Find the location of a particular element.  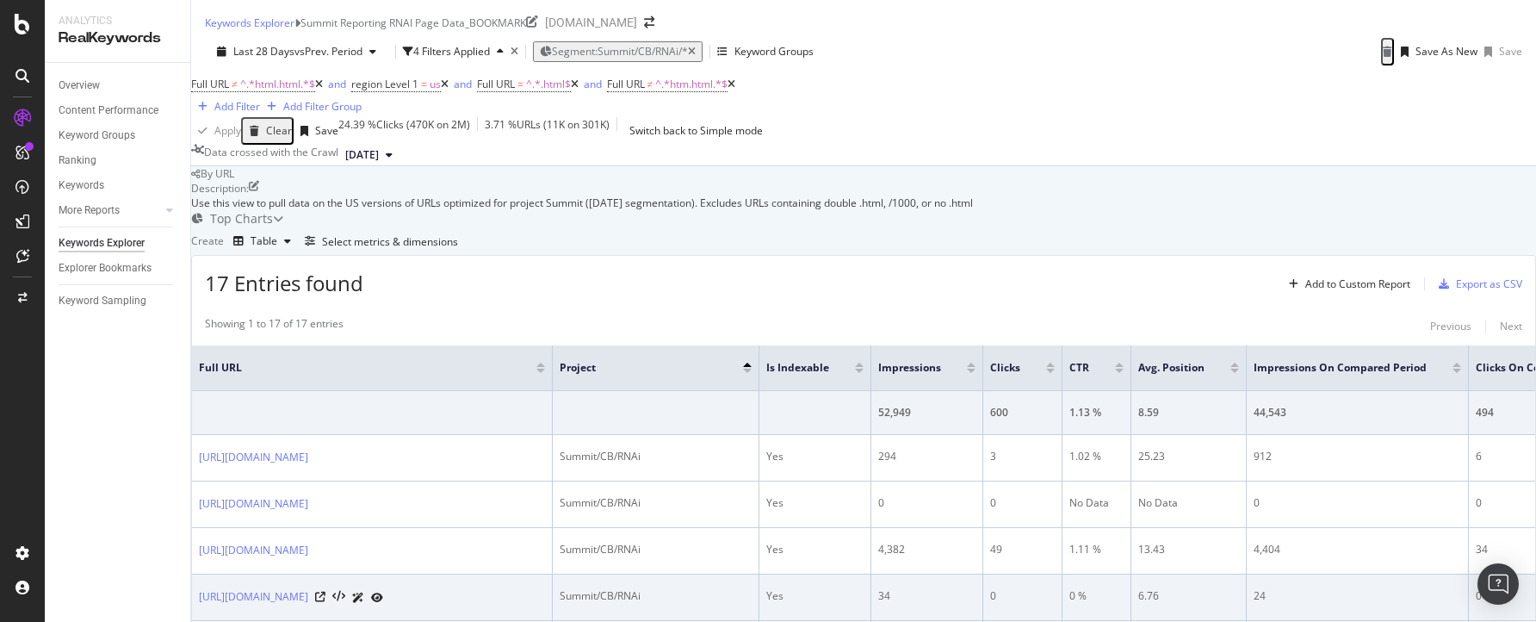

span: By URL is located at coordinates (217, 173).